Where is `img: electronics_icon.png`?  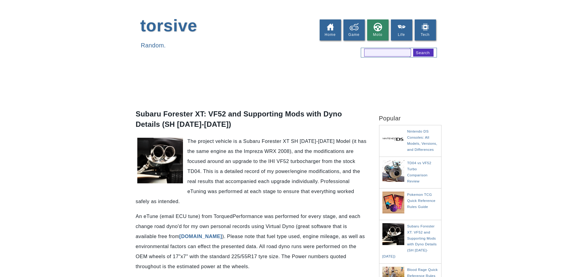 img: electronics_icon.png is located at coordinates (426, 27).